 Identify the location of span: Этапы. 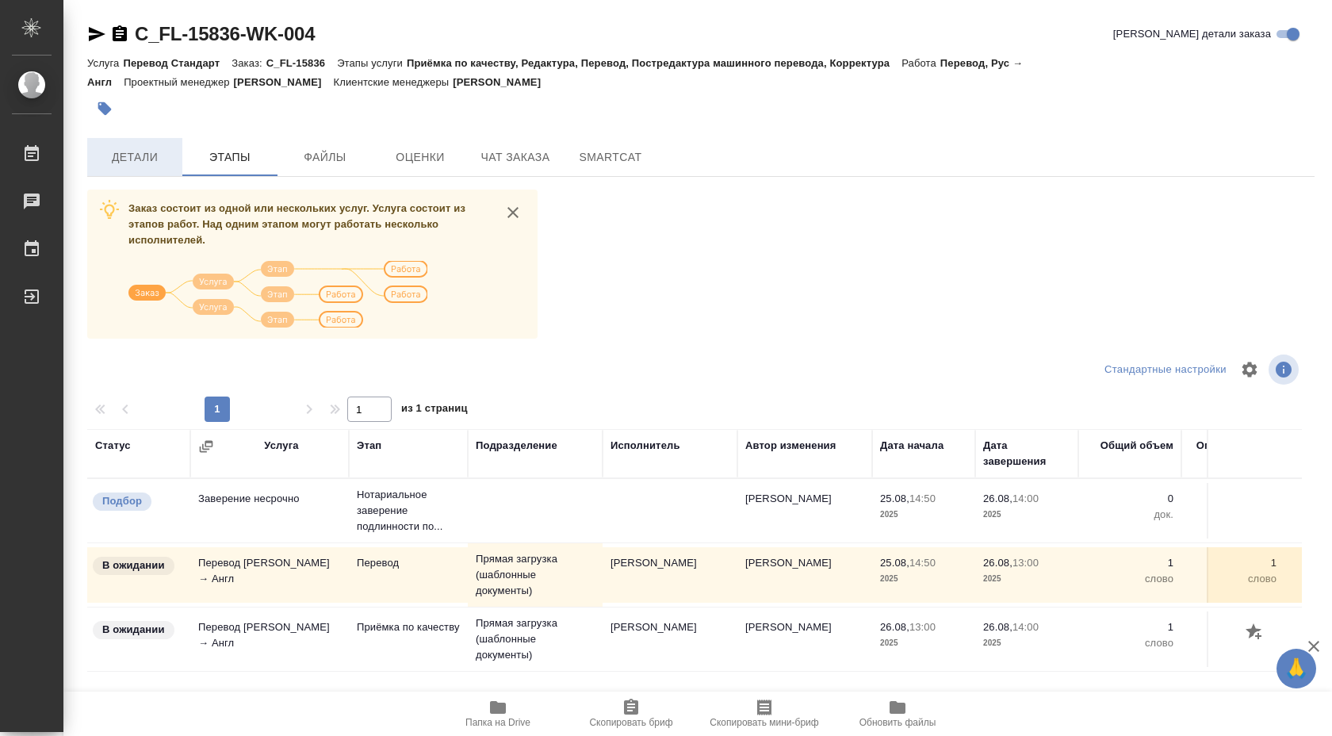
(230, 157).